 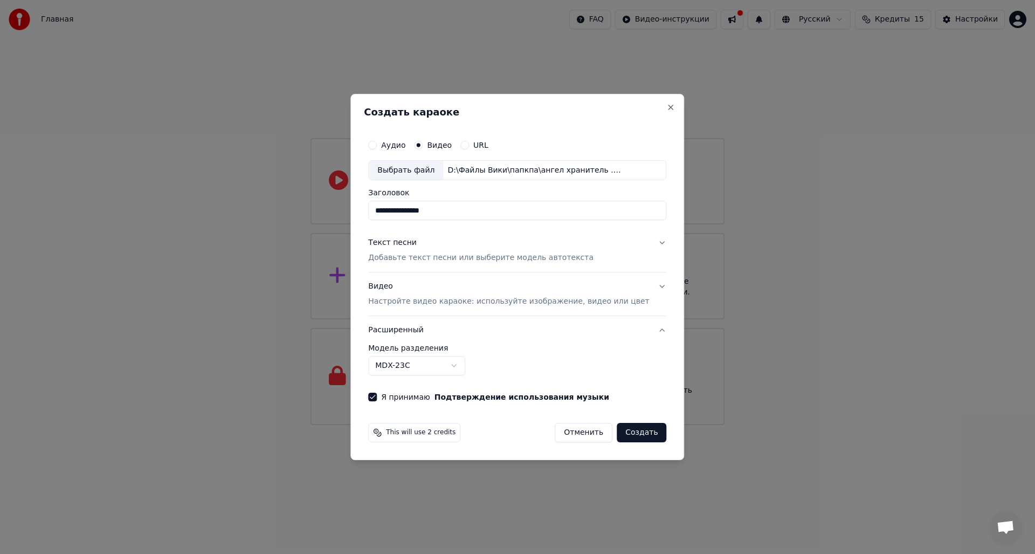 I want to click on button: Текст песниДобавьте текст песни или выберите модель автотекста, so click(x=517, y=251).